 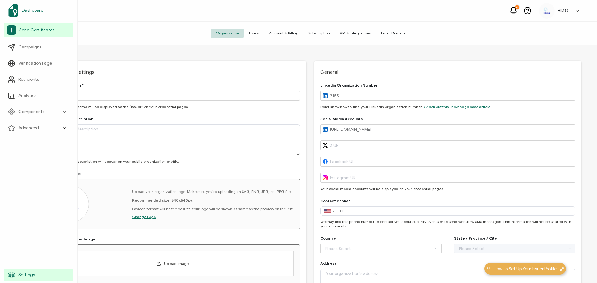 I want to click on div: 13, so click(x=517, y=7).